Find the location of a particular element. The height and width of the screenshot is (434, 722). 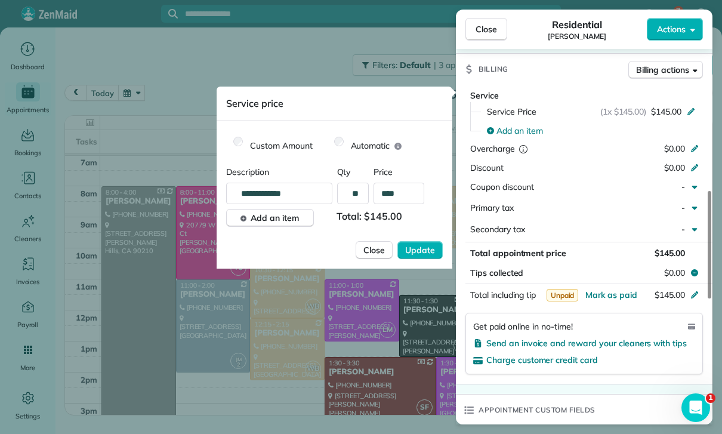

span: Secondary tax is located at coordinates (498, 229).